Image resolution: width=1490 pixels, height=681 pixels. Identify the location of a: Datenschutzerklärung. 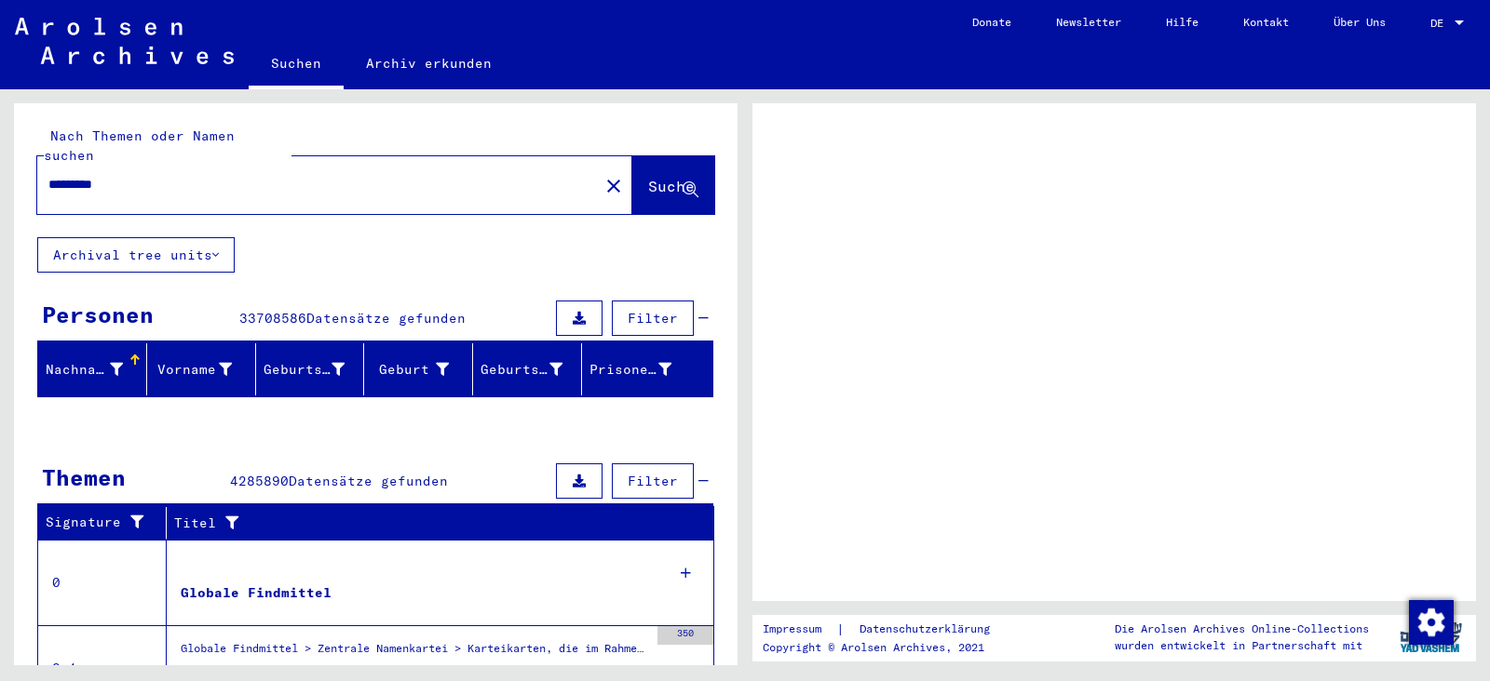
(928, 629).